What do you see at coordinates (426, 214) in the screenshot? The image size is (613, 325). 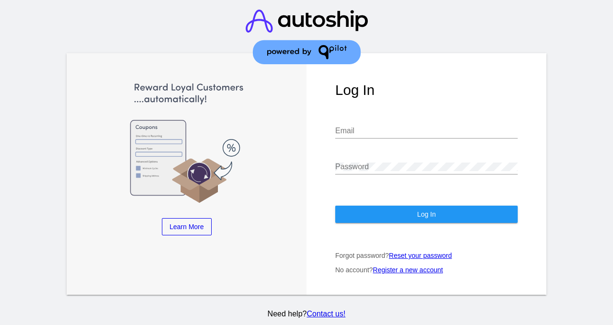 I see `span: Log In` at bounding box center [426, 214].